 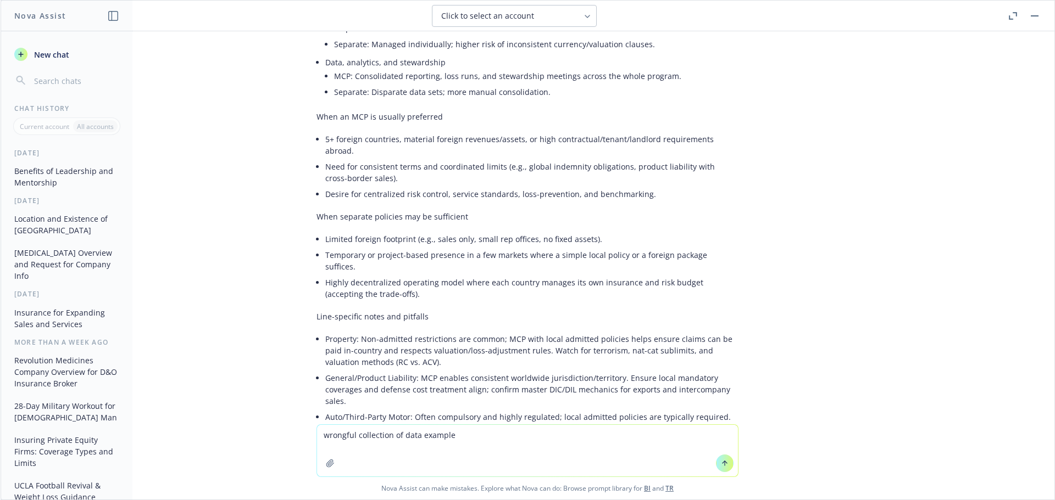 What do you see at coordinates (532, 288) in the screenshot?
I see `li: Highly decentralized operating model where each country manages its own insurance and risk budget...` at bounding box center [532, 288].